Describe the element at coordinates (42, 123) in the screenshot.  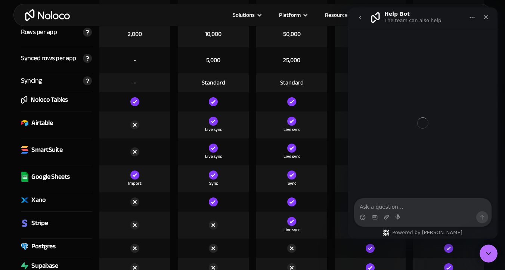
I see `div: Airtable` at that location.